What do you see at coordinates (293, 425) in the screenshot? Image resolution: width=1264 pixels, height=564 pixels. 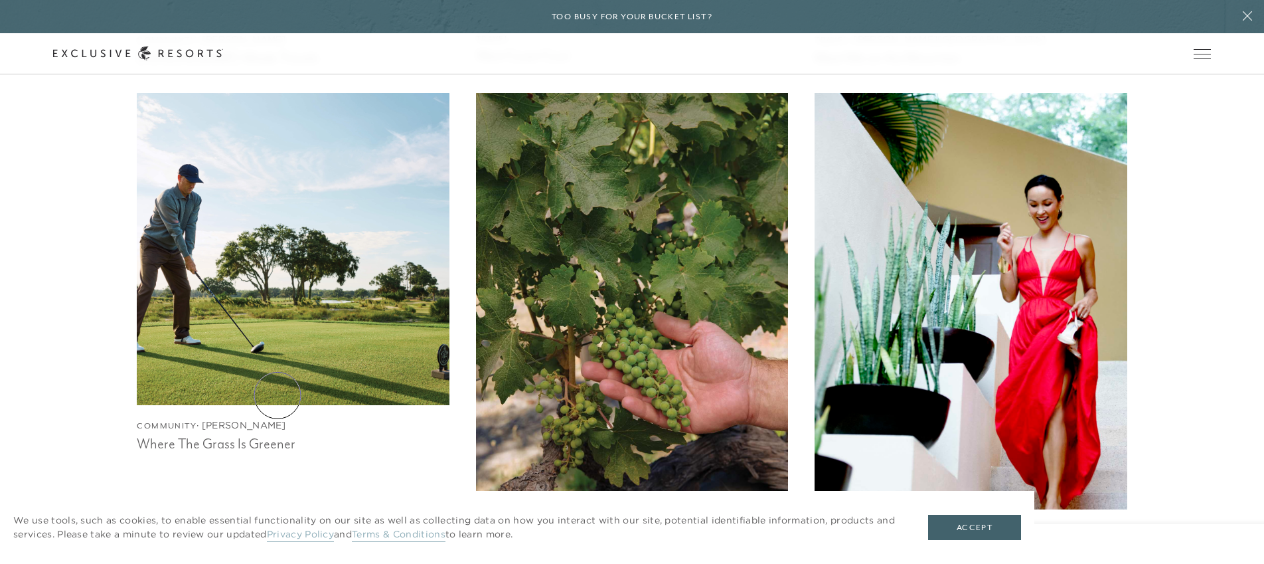 I see `h4: Community` at bounding box center [293, 425].